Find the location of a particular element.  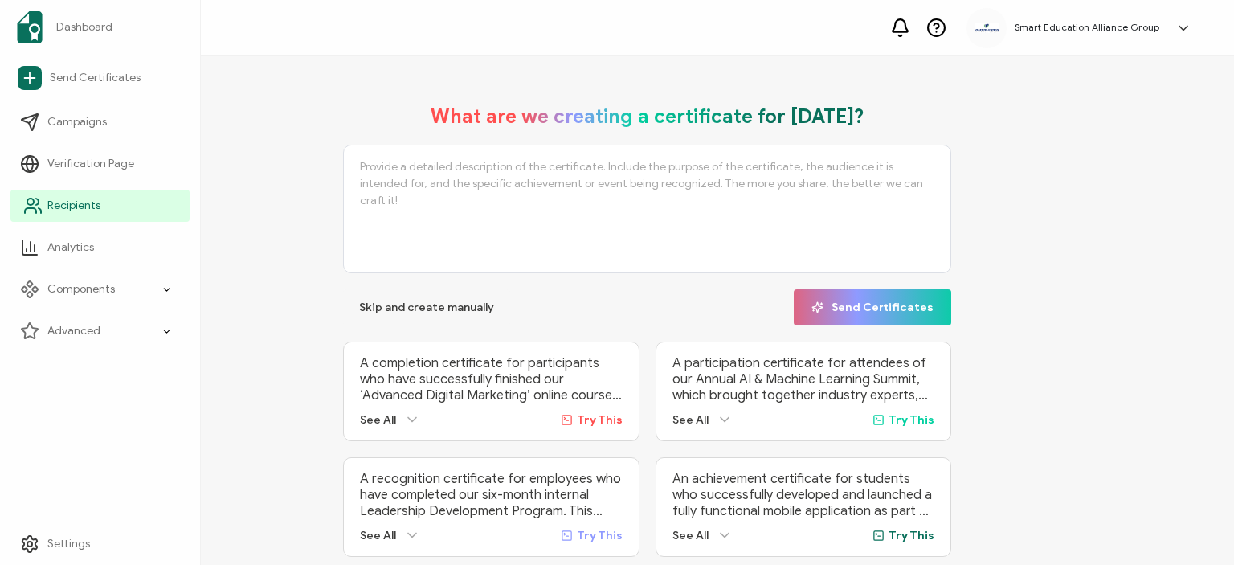

a: Recipients is located at coordinates (100, 206).